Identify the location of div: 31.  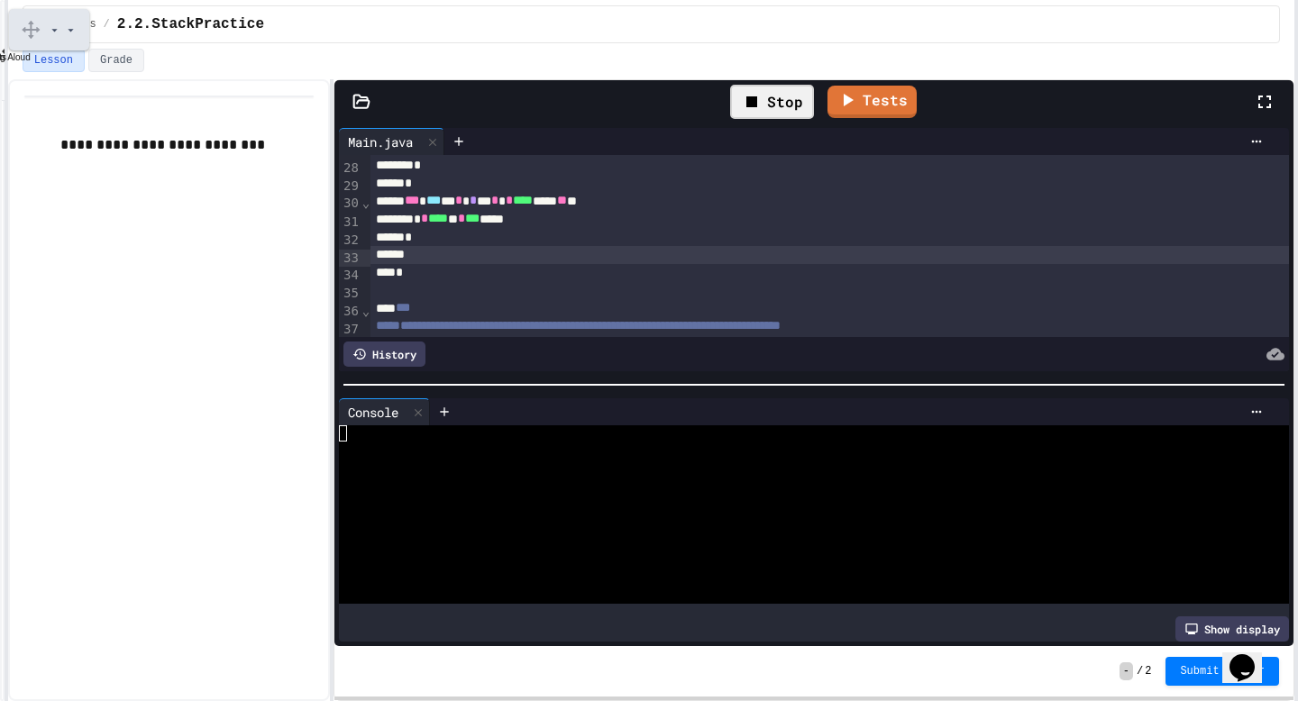
(350, 223).